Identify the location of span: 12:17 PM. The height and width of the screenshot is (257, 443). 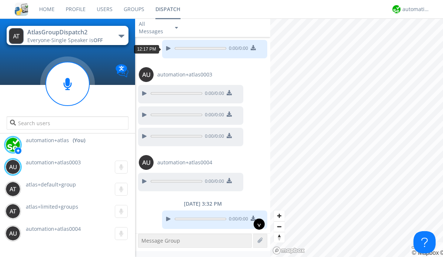
(146, 49).